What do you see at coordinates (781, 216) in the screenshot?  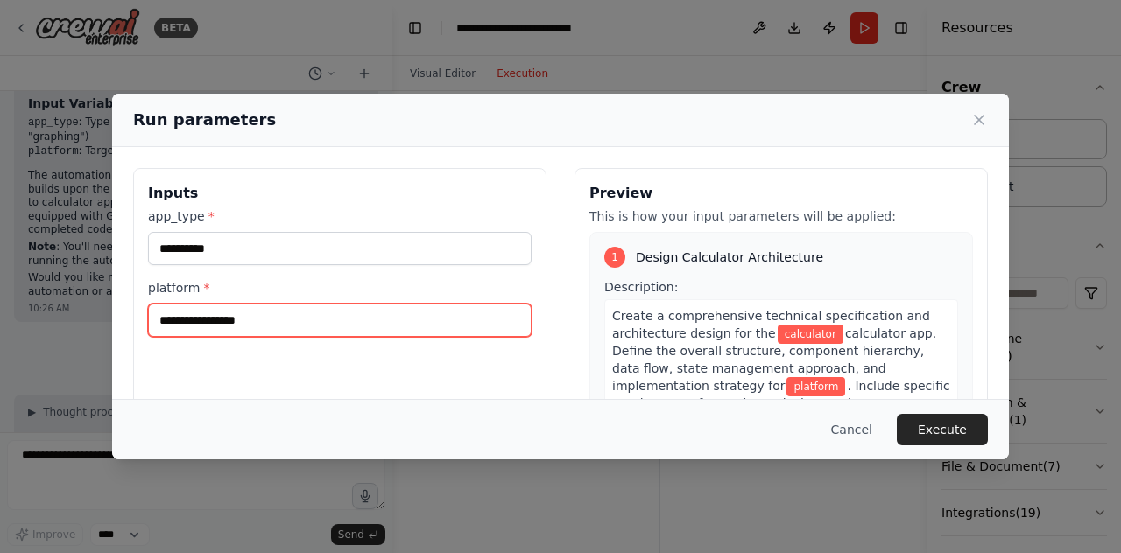 I see `p: This is how your input parameters will be applied:` at bounding box center [781, 216].